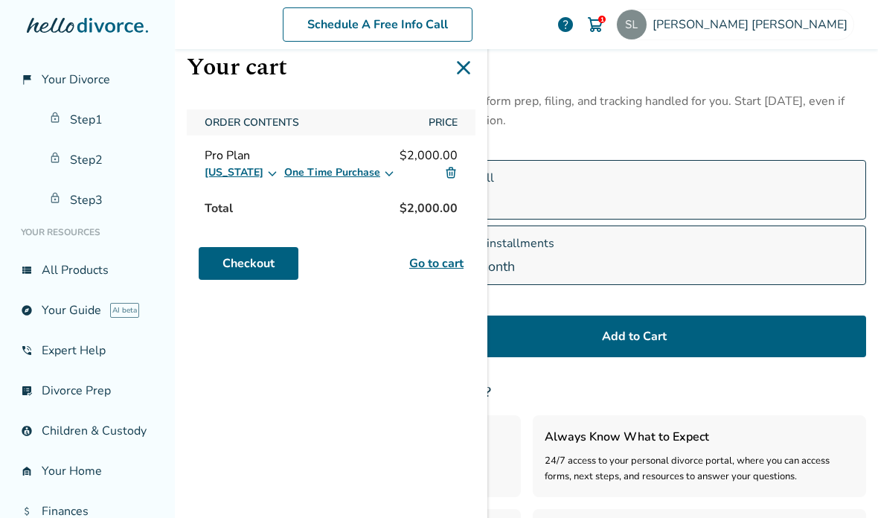 The width and height of the screenshot is (878, 518). I want to click on span: explore, so click(27, 310).